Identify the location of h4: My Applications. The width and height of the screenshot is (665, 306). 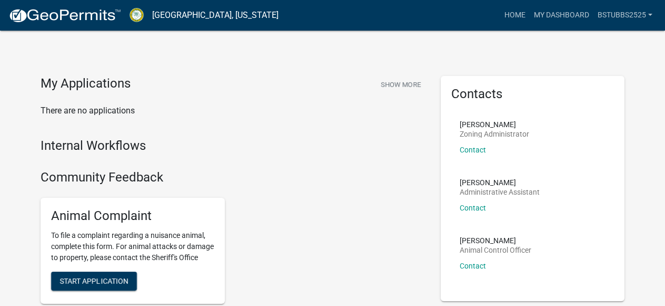
(85, 84).